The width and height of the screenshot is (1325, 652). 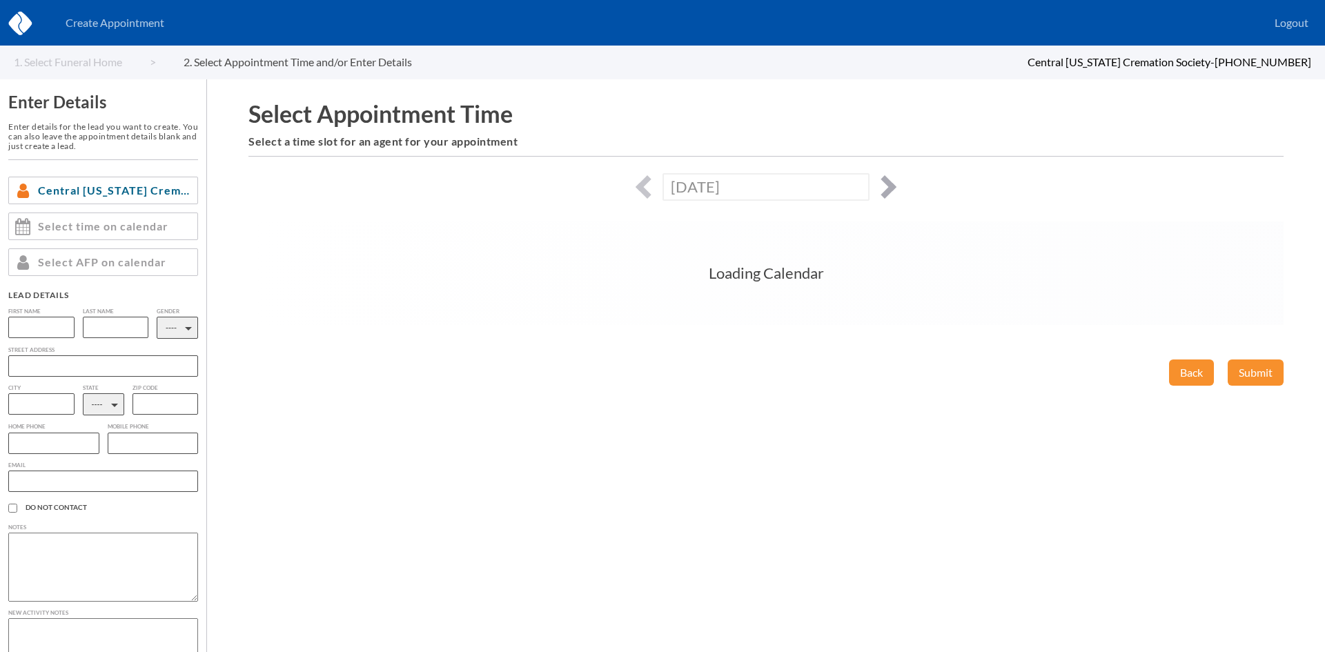 What do you see at coordinates (41, 311) in the screenshot?
I see `label: First Name` at bounding box center [41, 311].